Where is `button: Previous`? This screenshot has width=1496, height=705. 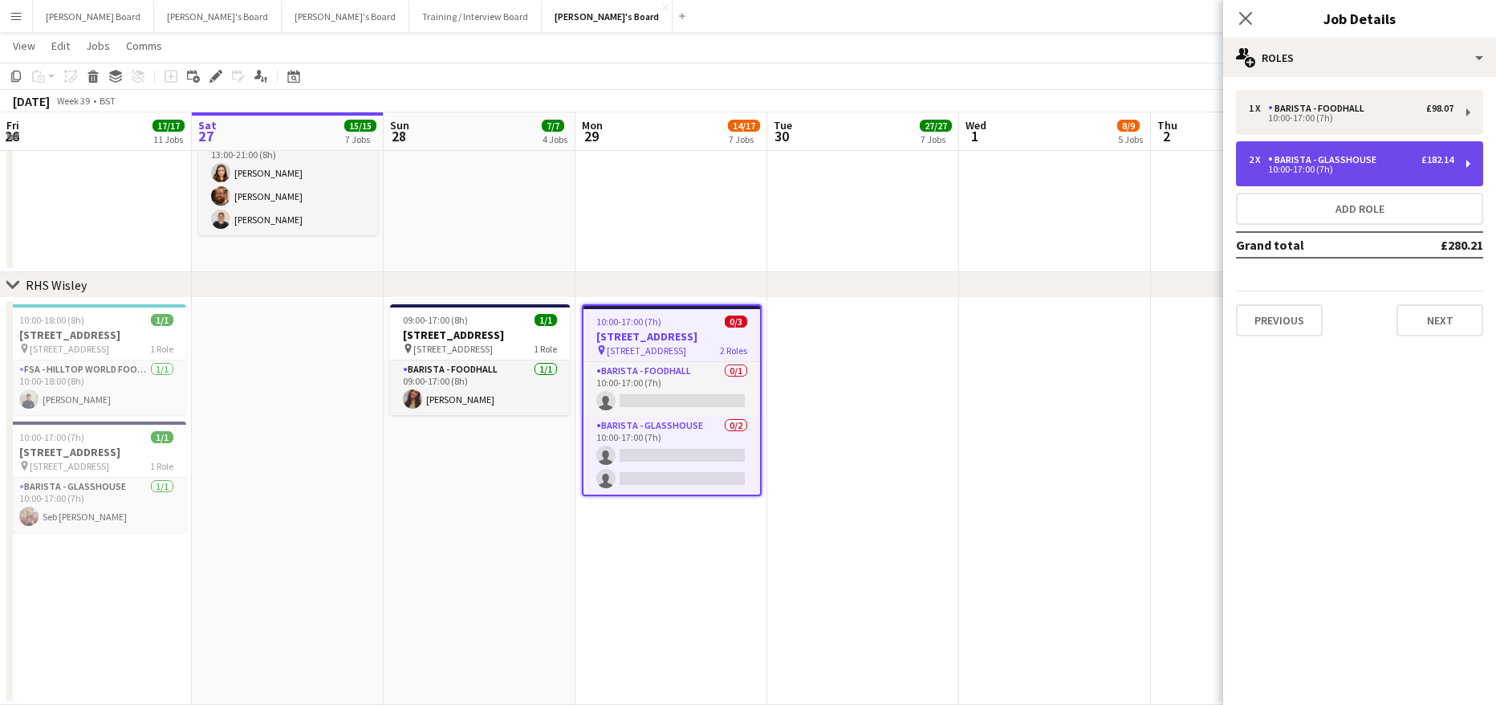
button: Previous is located at coordinates (1279, 320).